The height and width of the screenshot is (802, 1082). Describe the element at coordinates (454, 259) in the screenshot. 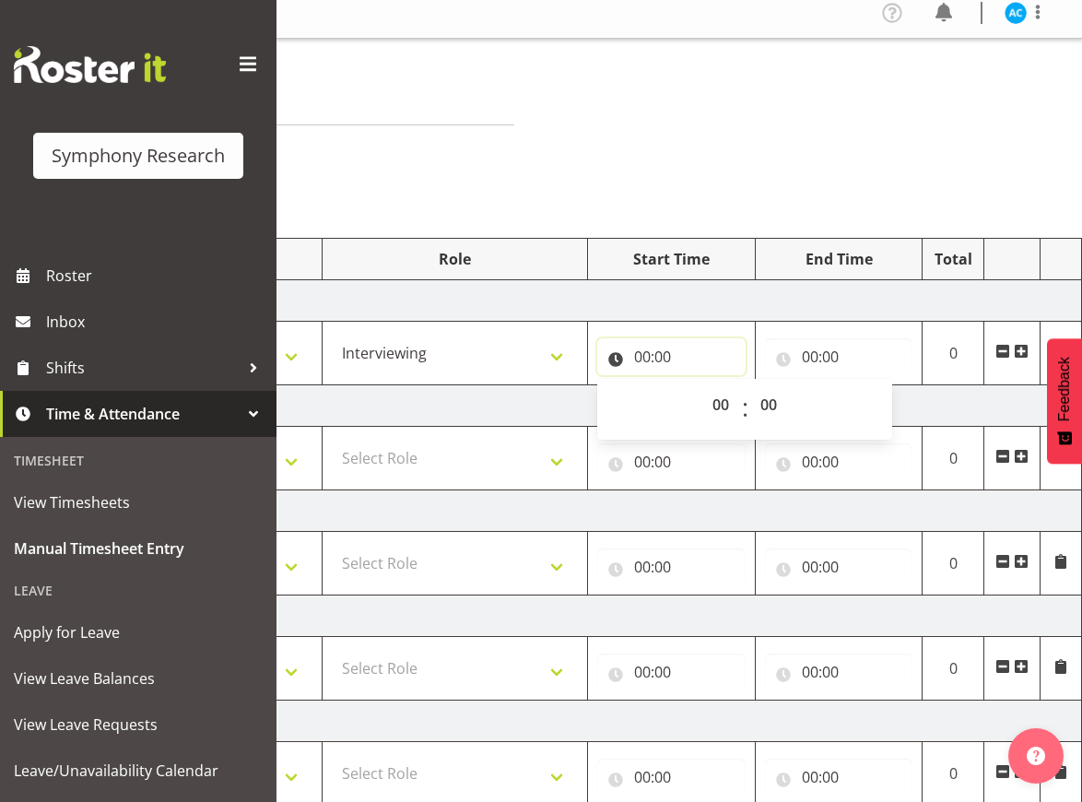

I see `div: Role` at that location.